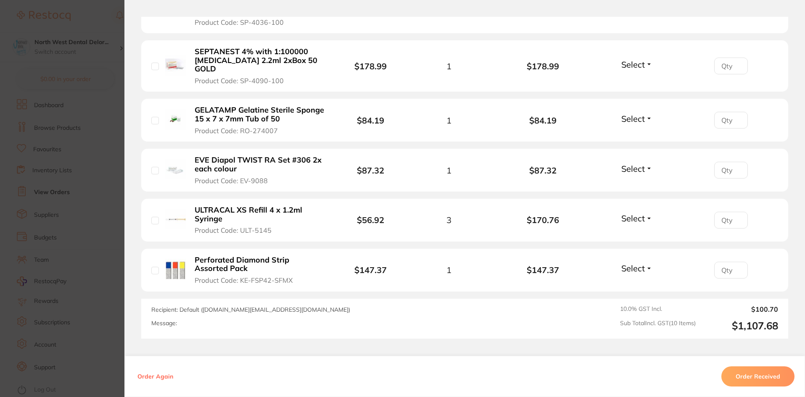  I want to click on img: Perforated Diamond Strip Assorted Pack, so click(175, 269).